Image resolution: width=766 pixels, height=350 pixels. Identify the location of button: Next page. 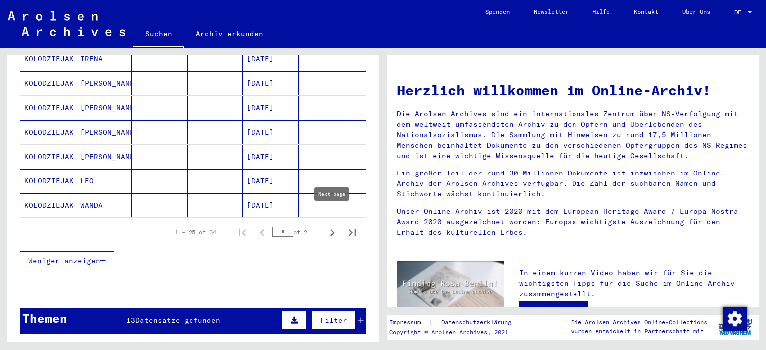
(332, 233).